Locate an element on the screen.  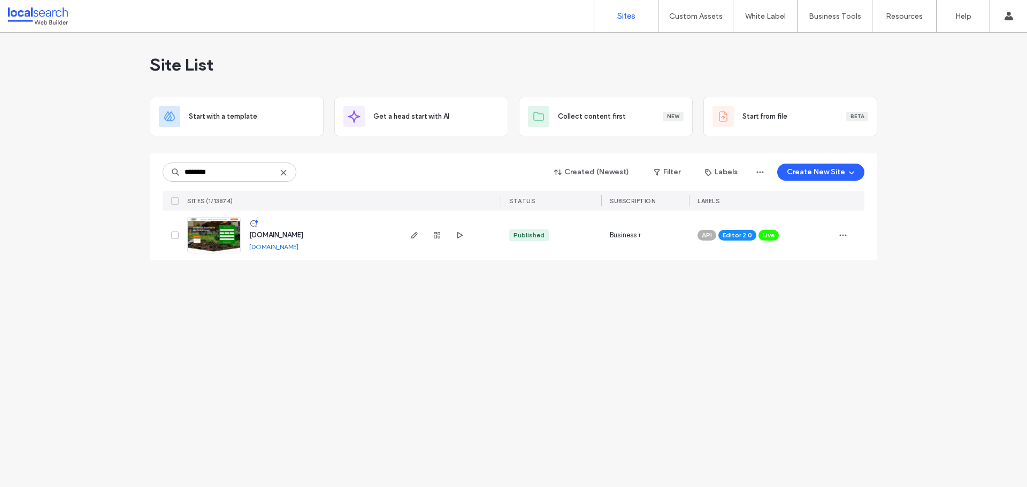
span: Business+ is located at coordinates (625, 235).